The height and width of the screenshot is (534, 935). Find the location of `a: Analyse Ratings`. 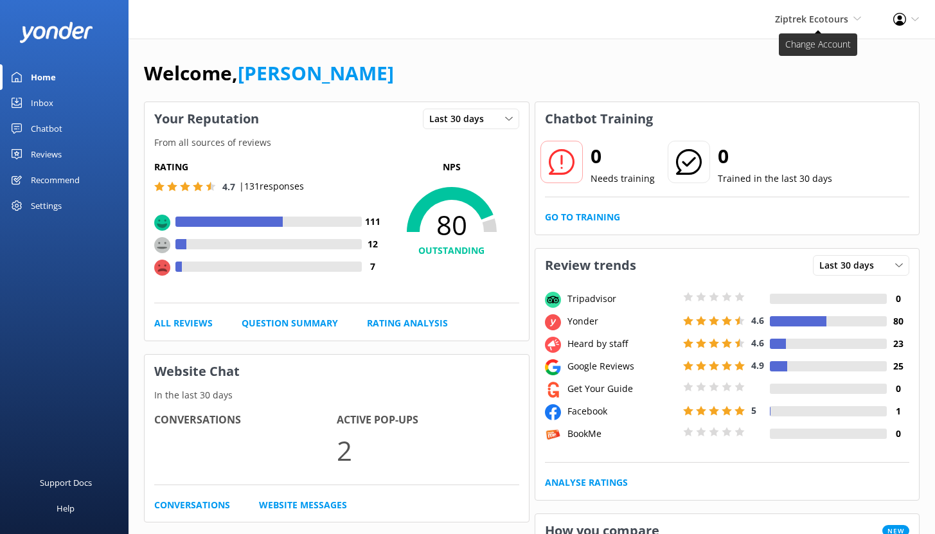

a: Analyse Ratings is located at coordinates (586, 483).